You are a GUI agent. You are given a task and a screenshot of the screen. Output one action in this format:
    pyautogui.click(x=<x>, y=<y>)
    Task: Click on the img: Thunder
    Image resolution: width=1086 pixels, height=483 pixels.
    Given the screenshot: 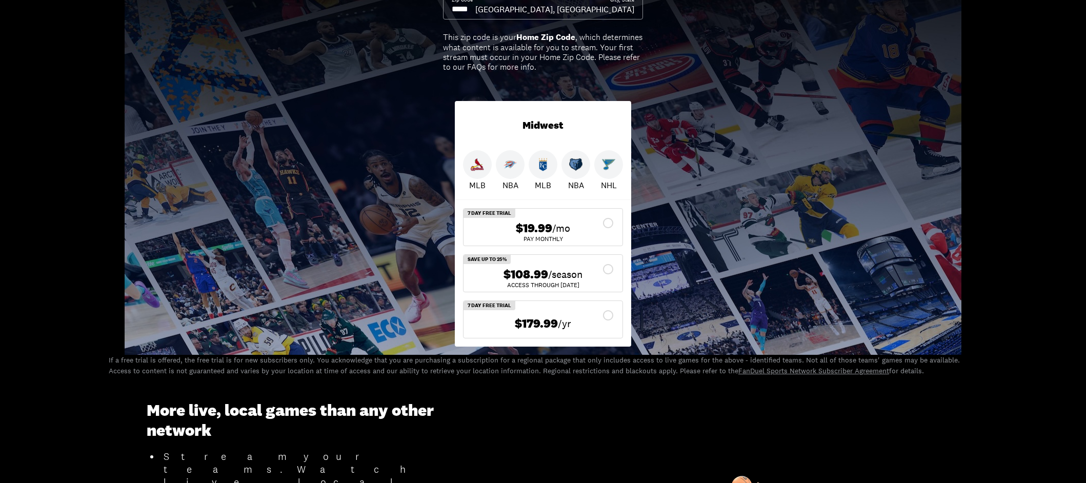 What is the action you would take?
    pyautogui.click(x=510, y=165)
    